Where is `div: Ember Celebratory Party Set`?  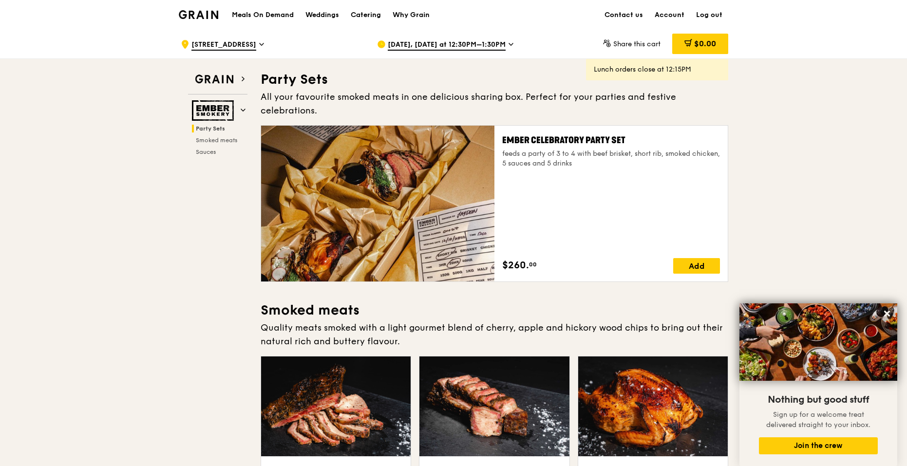 div: Ember Celebratory Party Set is located at coordinates (611, 140).